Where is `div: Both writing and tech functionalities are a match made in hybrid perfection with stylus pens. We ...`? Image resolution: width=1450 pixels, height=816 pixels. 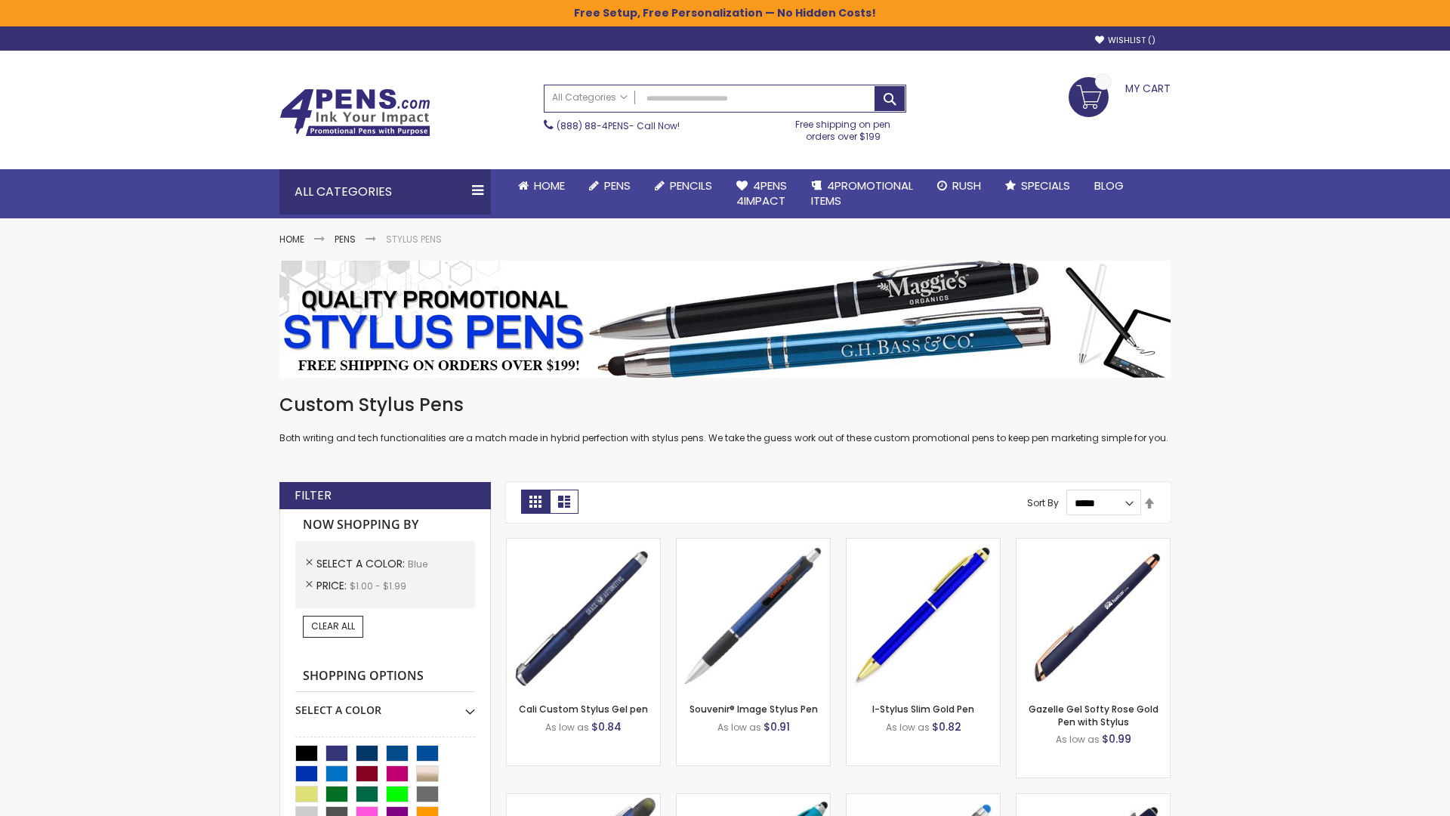 div: Both writing and tech functionalities are a match made in hybrid perfection with stylus pens. We ... is located at coordinates (725, 418).